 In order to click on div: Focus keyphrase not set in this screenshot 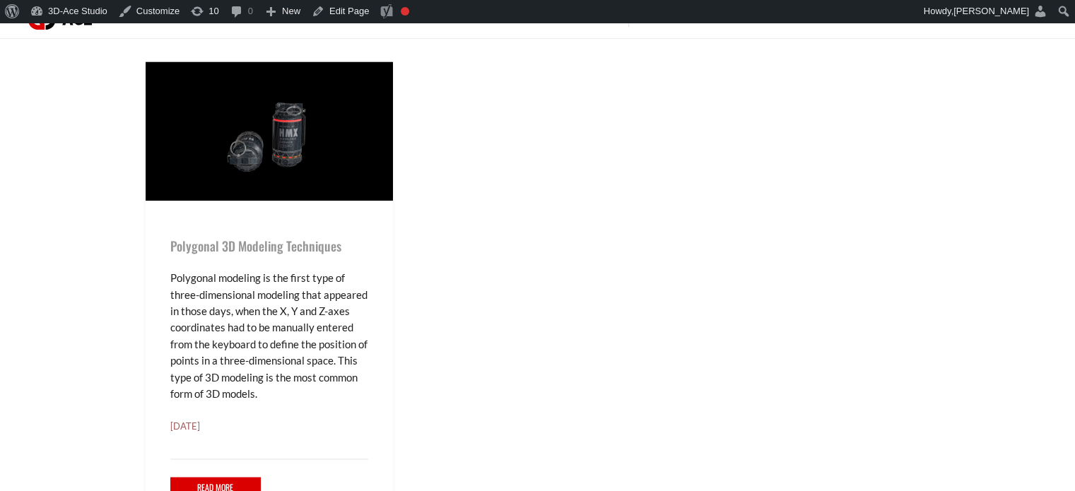, I will do `click(405, 11)`.